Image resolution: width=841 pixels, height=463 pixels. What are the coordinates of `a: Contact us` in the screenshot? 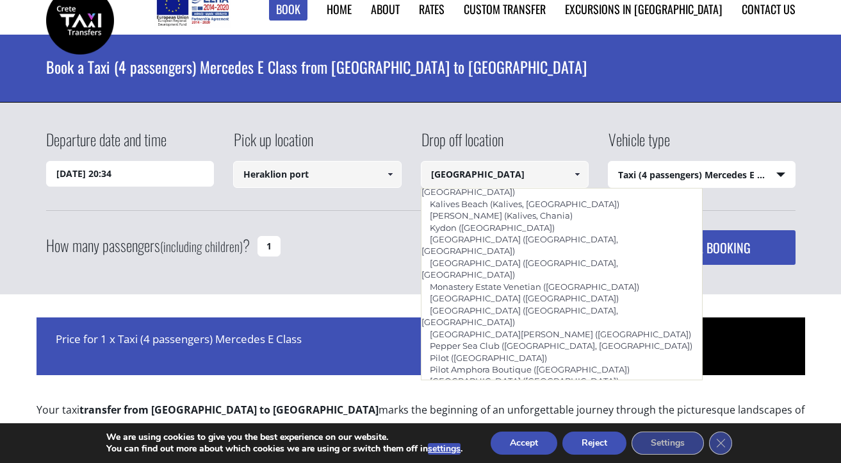 It's located at (769, 9).